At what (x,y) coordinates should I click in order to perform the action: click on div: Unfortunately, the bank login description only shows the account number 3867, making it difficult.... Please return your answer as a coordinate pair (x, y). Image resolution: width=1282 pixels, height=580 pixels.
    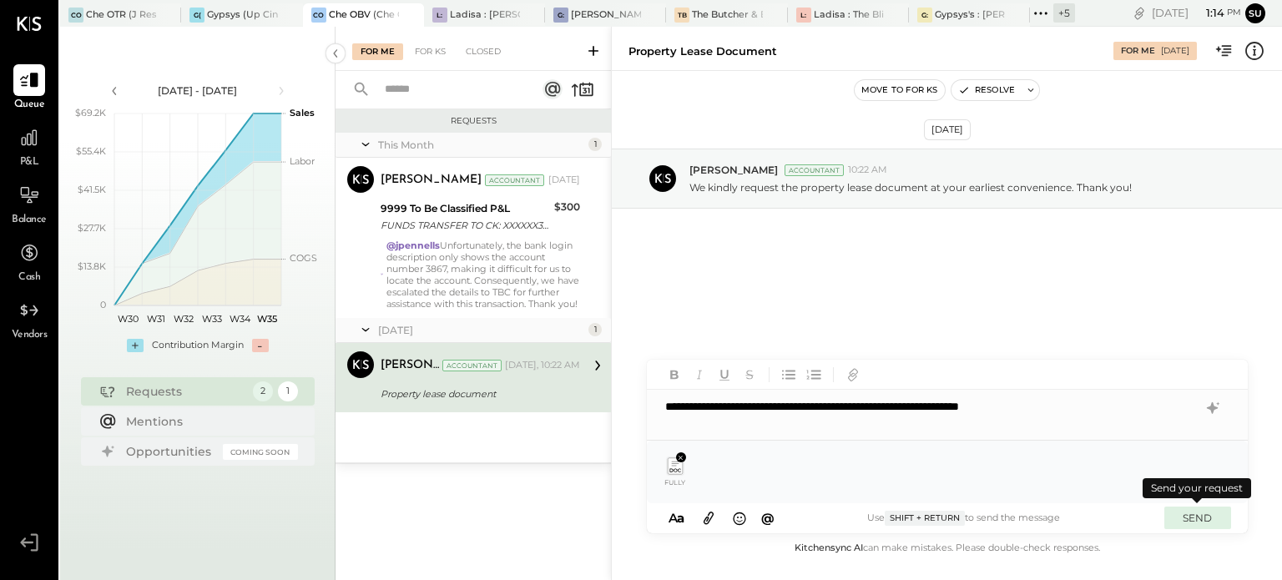
    Looking at the image, I should click on (483, 275).